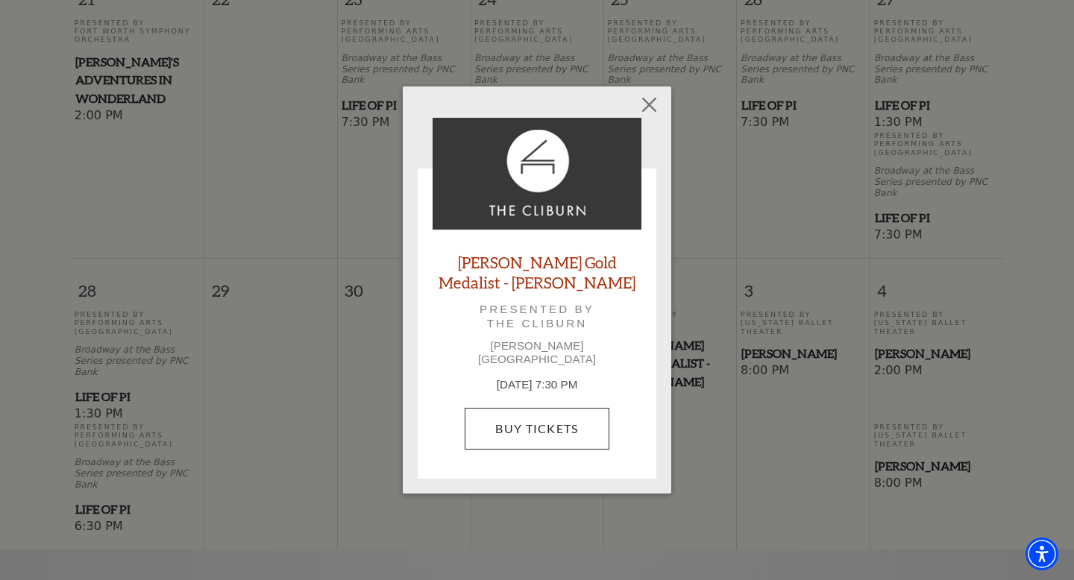  What do you see at coordinates (537, 316) in the screenshot?
I see `p: Presented by The Cliburn` at bounding box center [537, 316].